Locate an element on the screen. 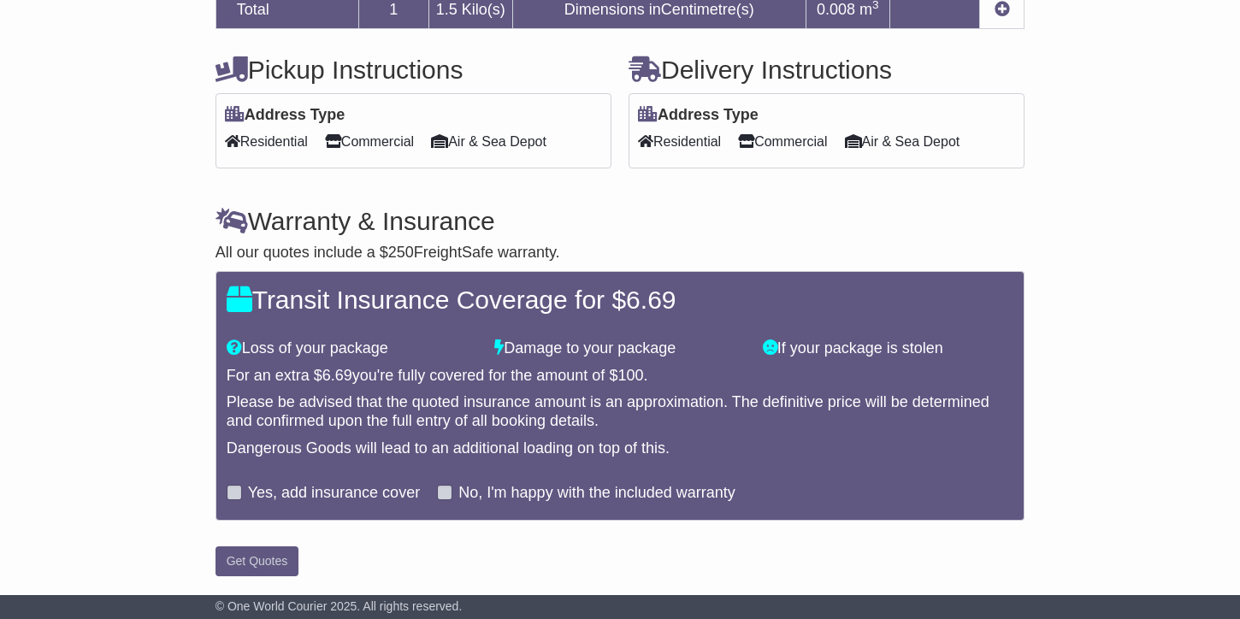 This screenshot has height=619, width=1240. span: 1.5 is located at coordinates (446, 9).